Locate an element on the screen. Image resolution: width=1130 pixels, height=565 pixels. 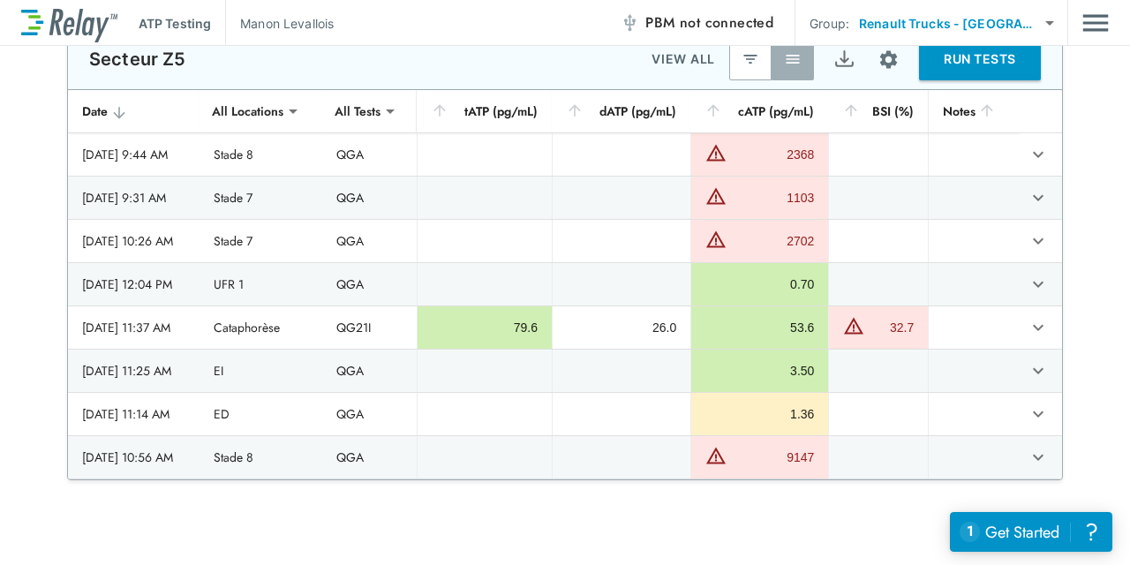
div: 0.70 is located at coordinates (759, 284).